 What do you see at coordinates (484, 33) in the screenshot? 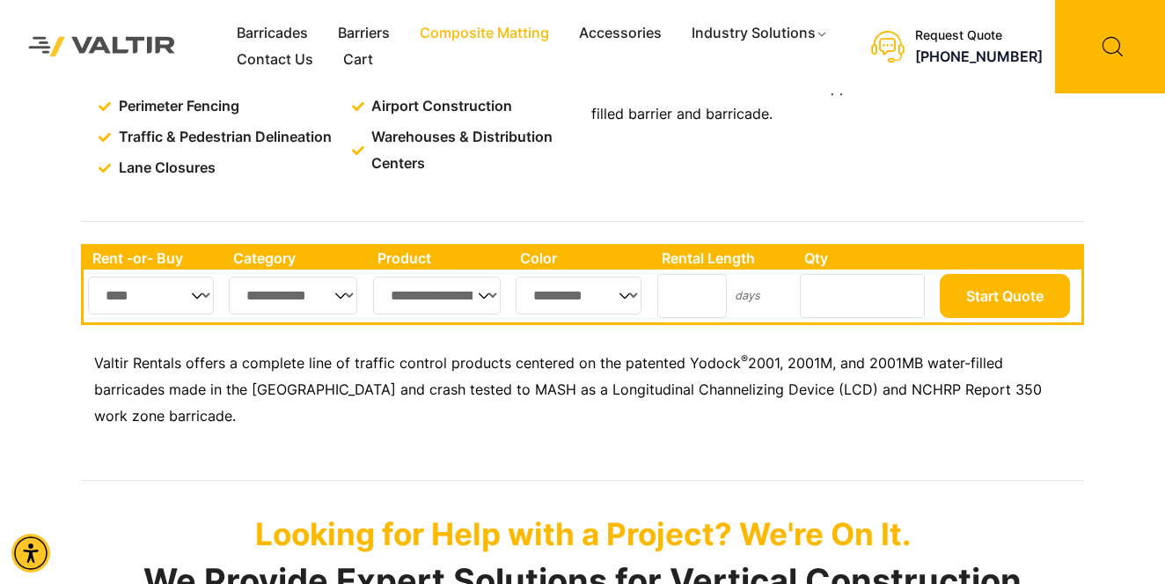
I see `a: Composite Matting` at bounding box center [484, 33].